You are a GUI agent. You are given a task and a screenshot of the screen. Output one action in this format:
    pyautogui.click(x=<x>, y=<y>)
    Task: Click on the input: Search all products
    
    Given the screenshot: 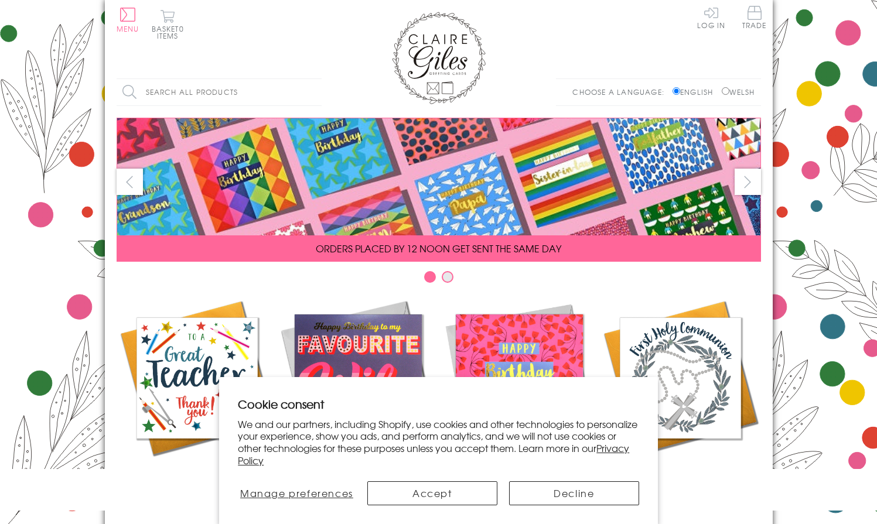 What is the action you would take?
    pyautogui.click(x=219, y=92)
    